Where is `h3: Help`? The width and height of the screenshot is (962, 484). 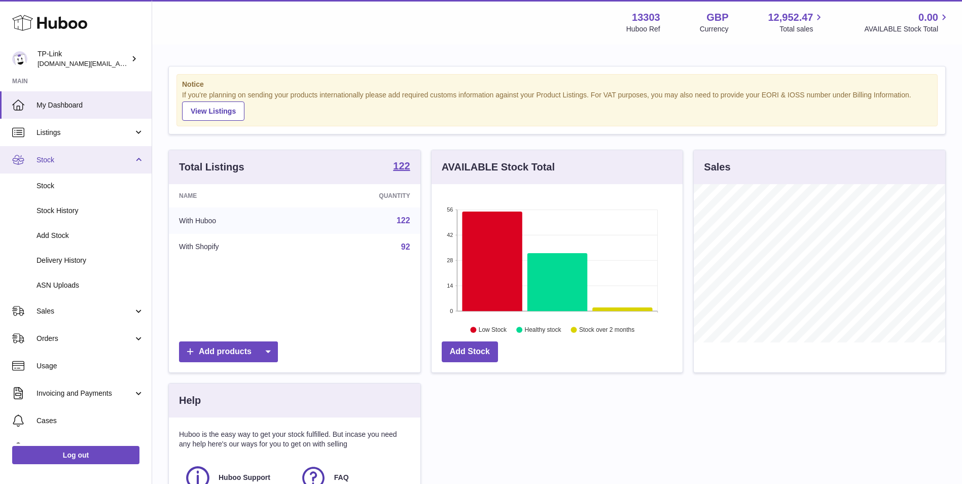 h3: Help is located at coordinates (190, 400).